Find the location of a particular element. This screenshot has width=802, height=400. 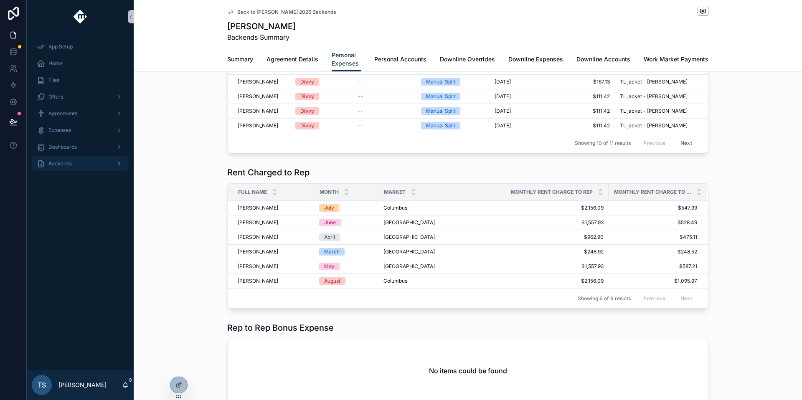

span: $248.52 is located at coordinates (653, 252).